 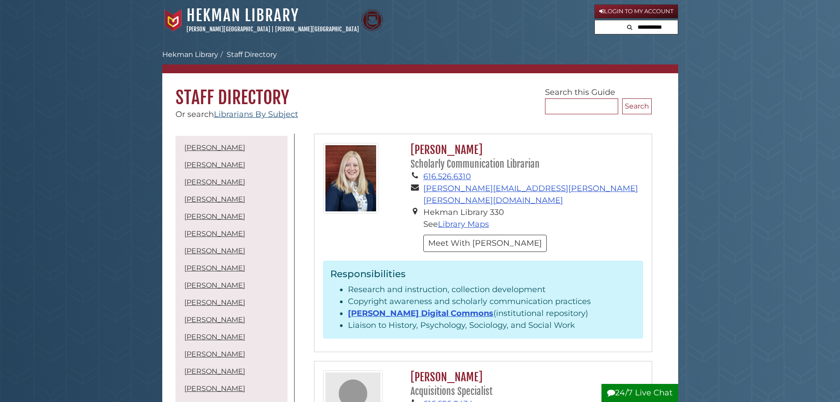 I want to click on small: Scholarly Communication Librarian, so click(x=475, y=164).